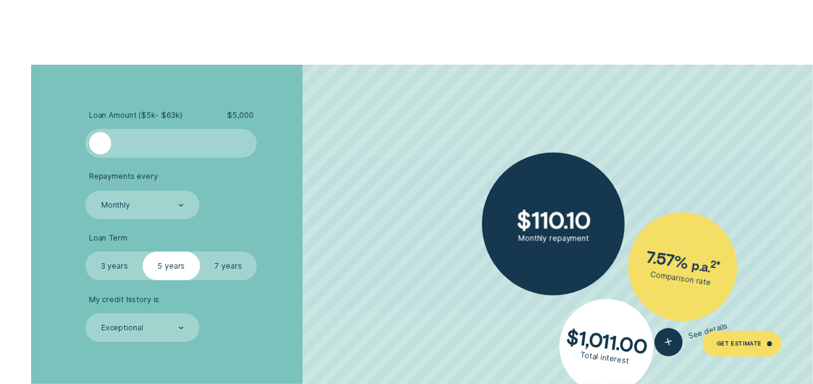 Image resolution: width=813 pixels, height=384 pixels. What do you see at coordinates (114, 265) in the screenshot?
I see `label: 3 years` at bounding box center [114, 265].